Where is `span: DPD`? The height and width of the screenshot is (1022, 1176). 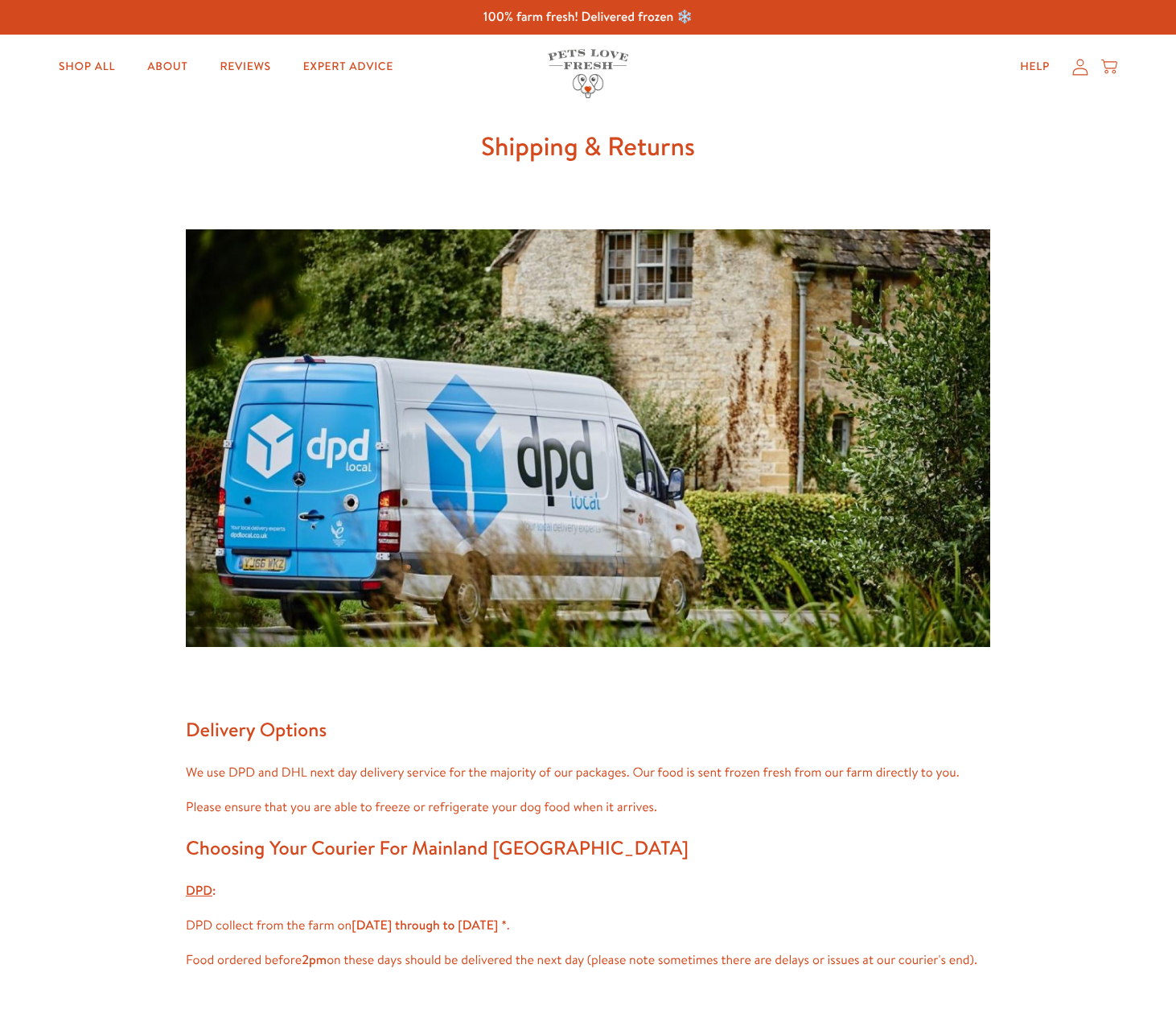
span: DPD is located at coordinates (199, 891).